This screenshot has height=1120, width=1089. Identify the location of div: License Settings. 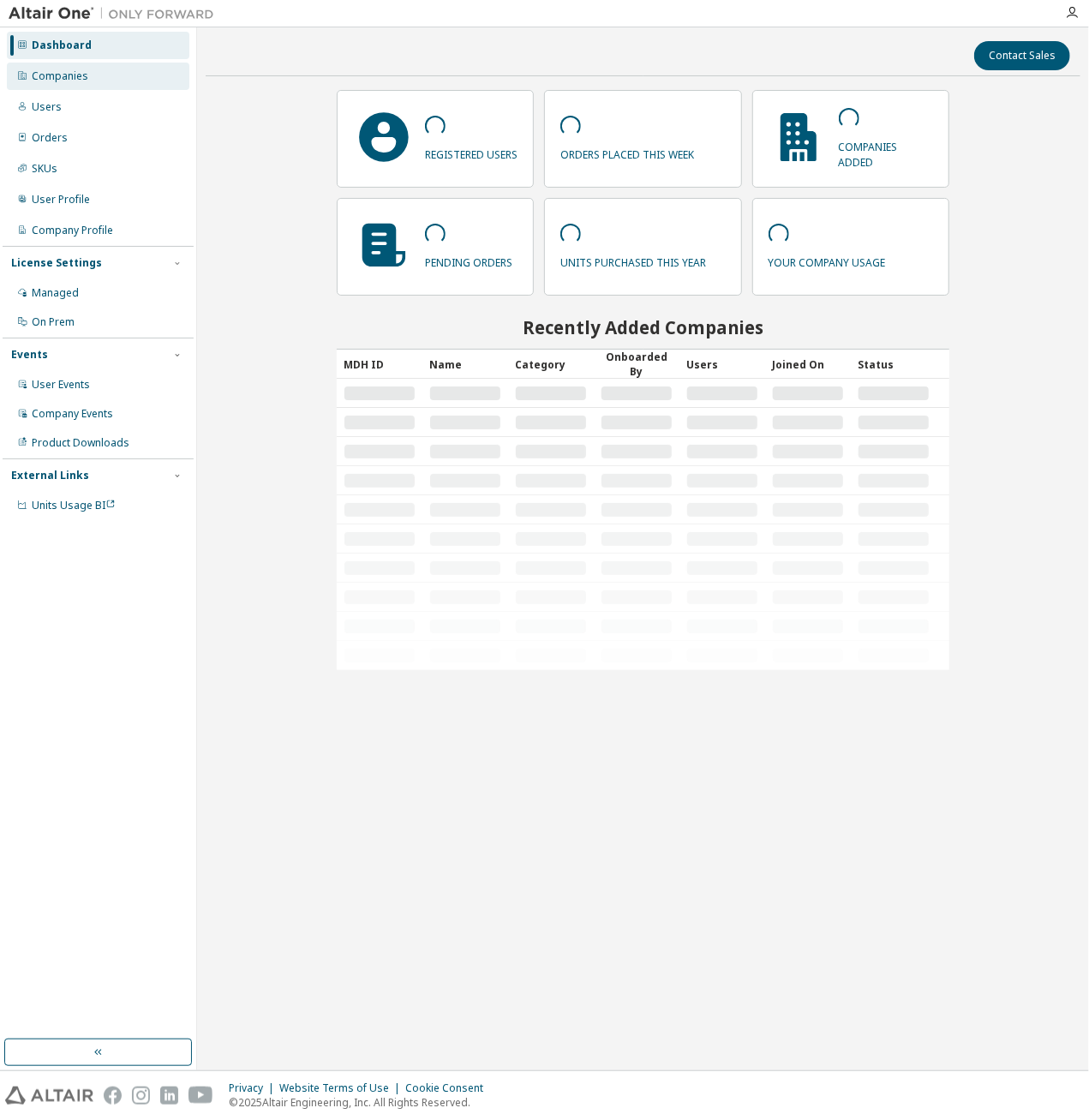
(56, 263).